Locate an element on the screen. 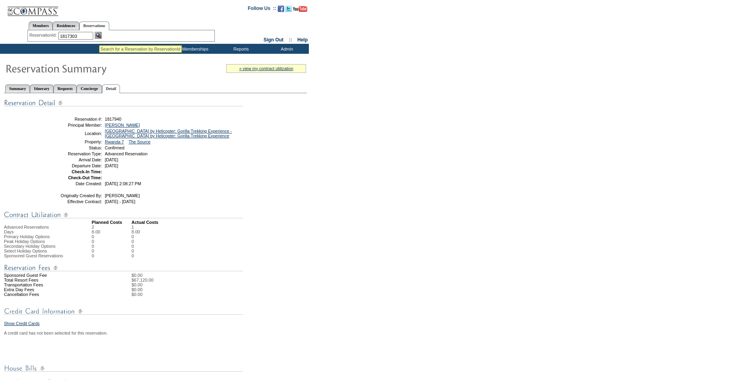 This screenshot has height=380, width=756. td: Effective Contract: is located at coordinates (73, 202).